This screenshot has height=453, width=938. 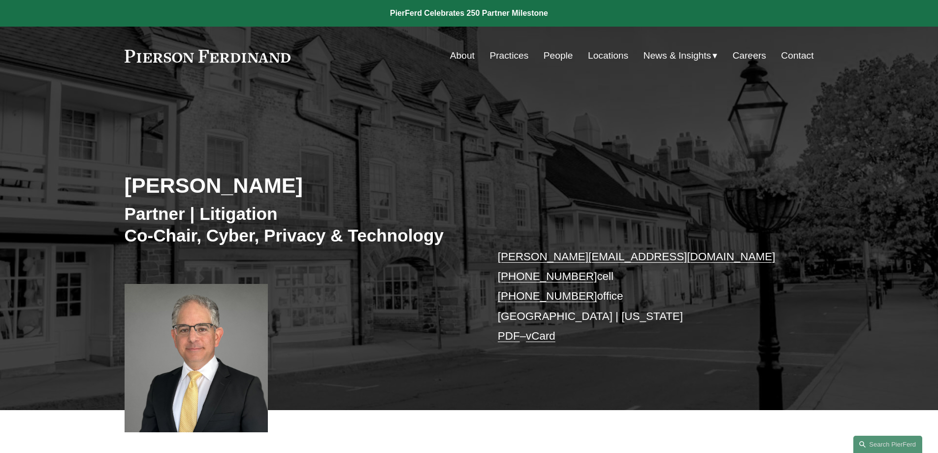 What do you see at coordinates (541, 335) in the screenshot?
I see `a: vCard` at bounding box center [541, 335].